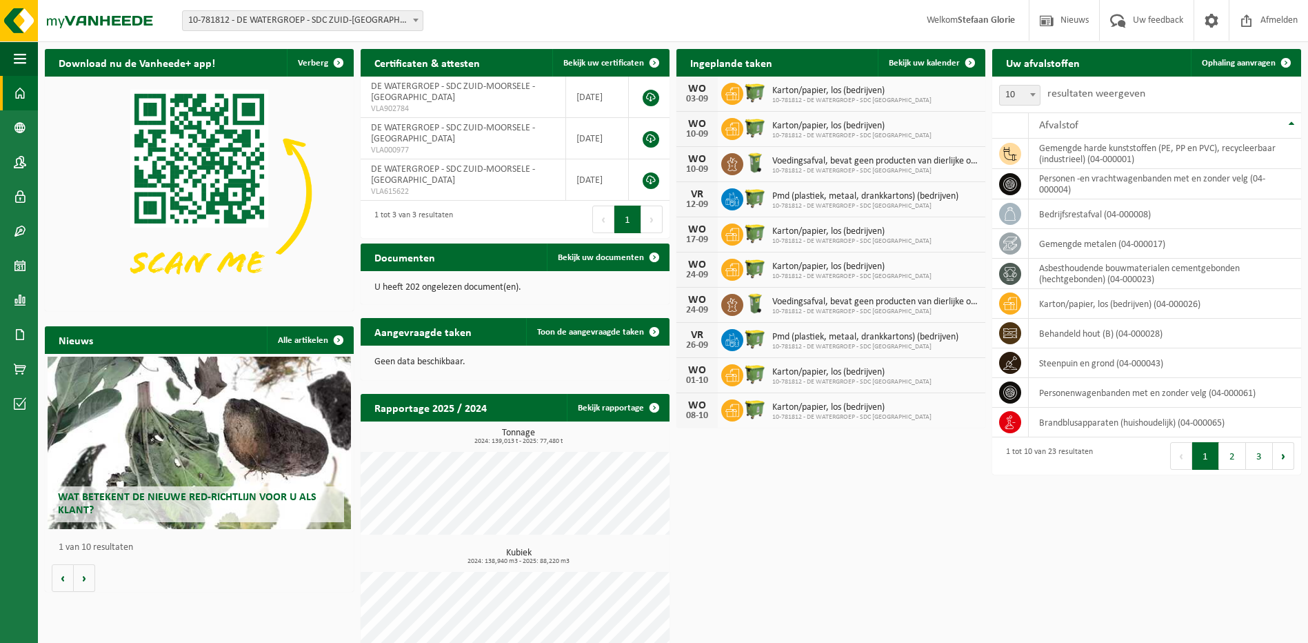 The height and width of the screenshot is (643, 1308). What do you see at coordinates (199, 192) in the screenshot?
I see `img: Download de VHEPlus App` at bounding box center [199, 192].